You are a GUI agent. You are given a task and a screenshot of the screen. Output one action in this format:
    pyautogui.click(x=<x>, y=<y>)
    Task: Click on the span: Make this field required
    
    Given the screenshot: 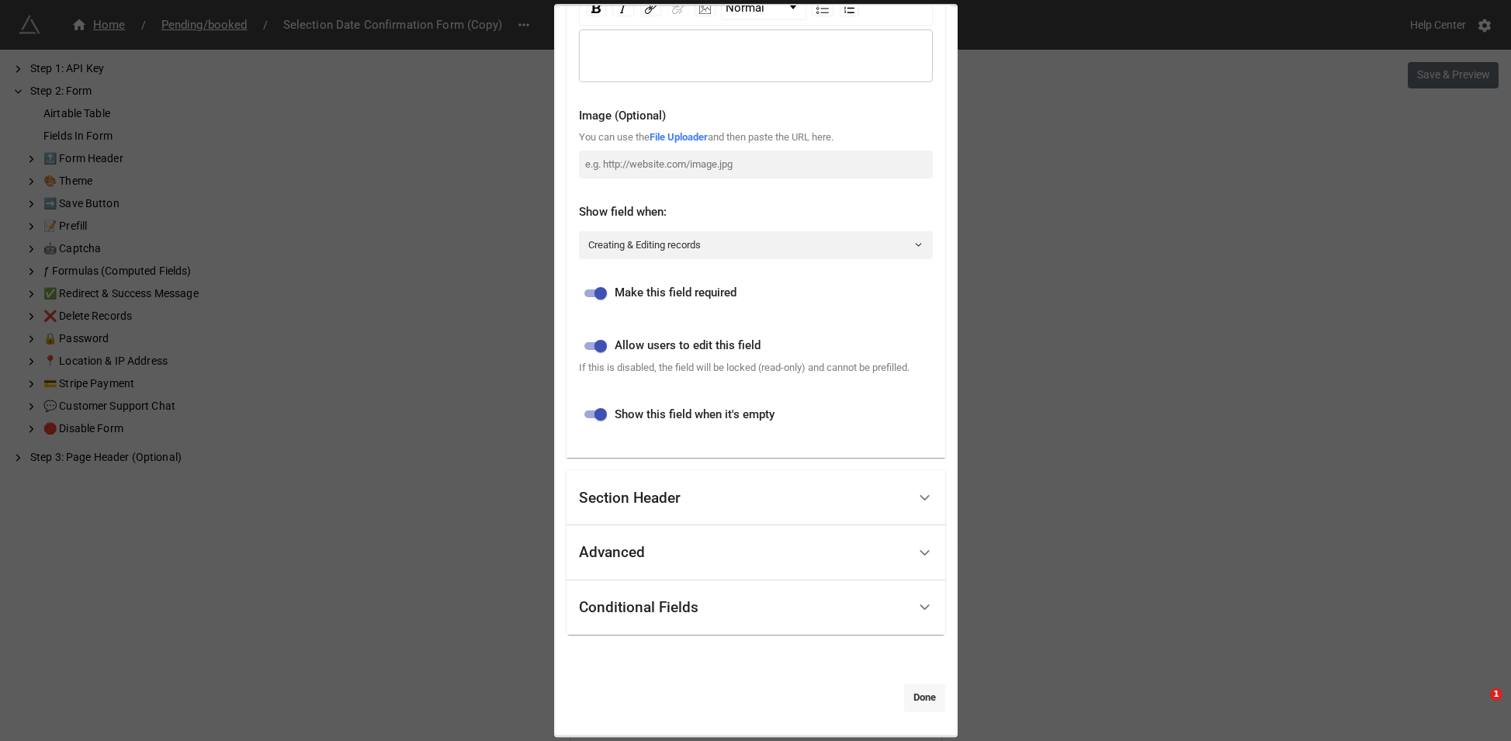 What is the action you would take?
    pyautogui.click(x=675, y=293)
    